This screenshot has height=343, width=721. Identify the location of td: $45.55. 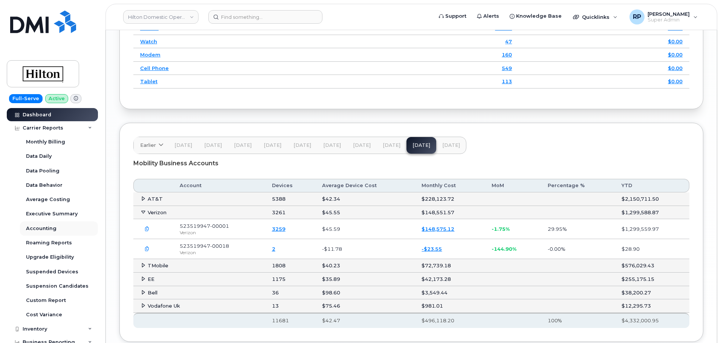
(365, 213).